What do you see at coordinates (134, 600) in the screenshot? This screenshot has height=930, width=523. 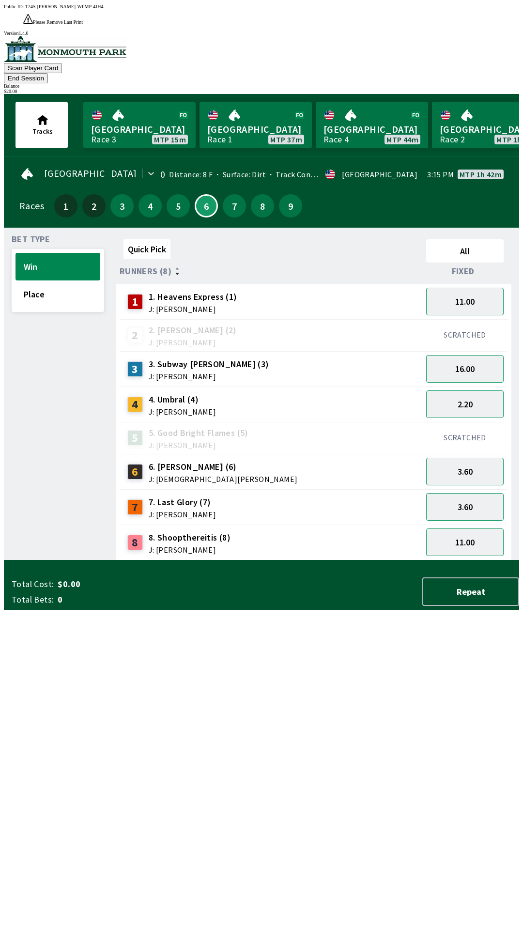 I see `span: 0` at bounding box center [134, 600].